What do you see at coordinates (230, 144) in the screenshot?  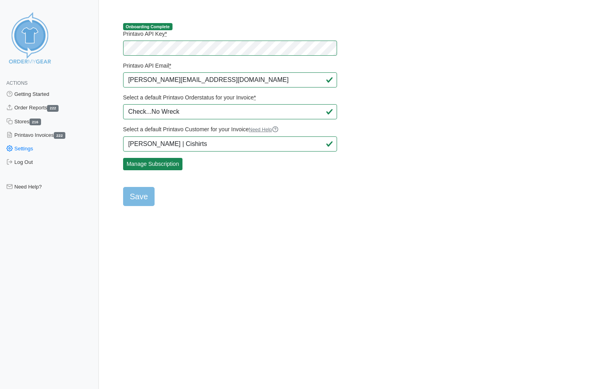 I see `input: Type at least 4 characters` at bounding box center [230, 144].